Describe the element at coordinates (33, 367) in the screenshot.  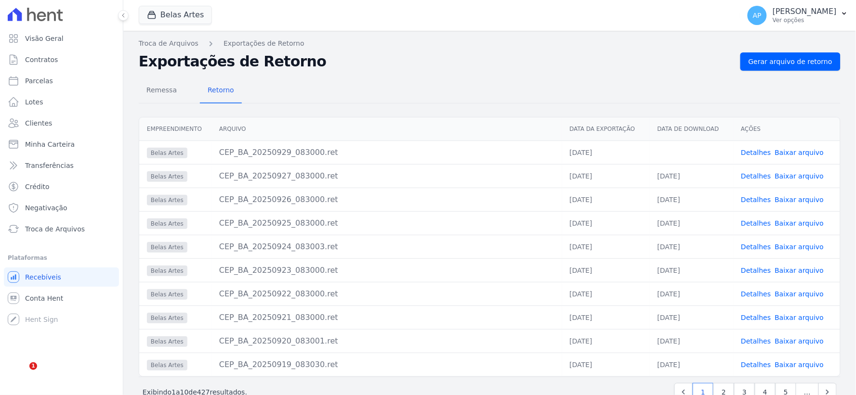
I see `span: 1` at that location.